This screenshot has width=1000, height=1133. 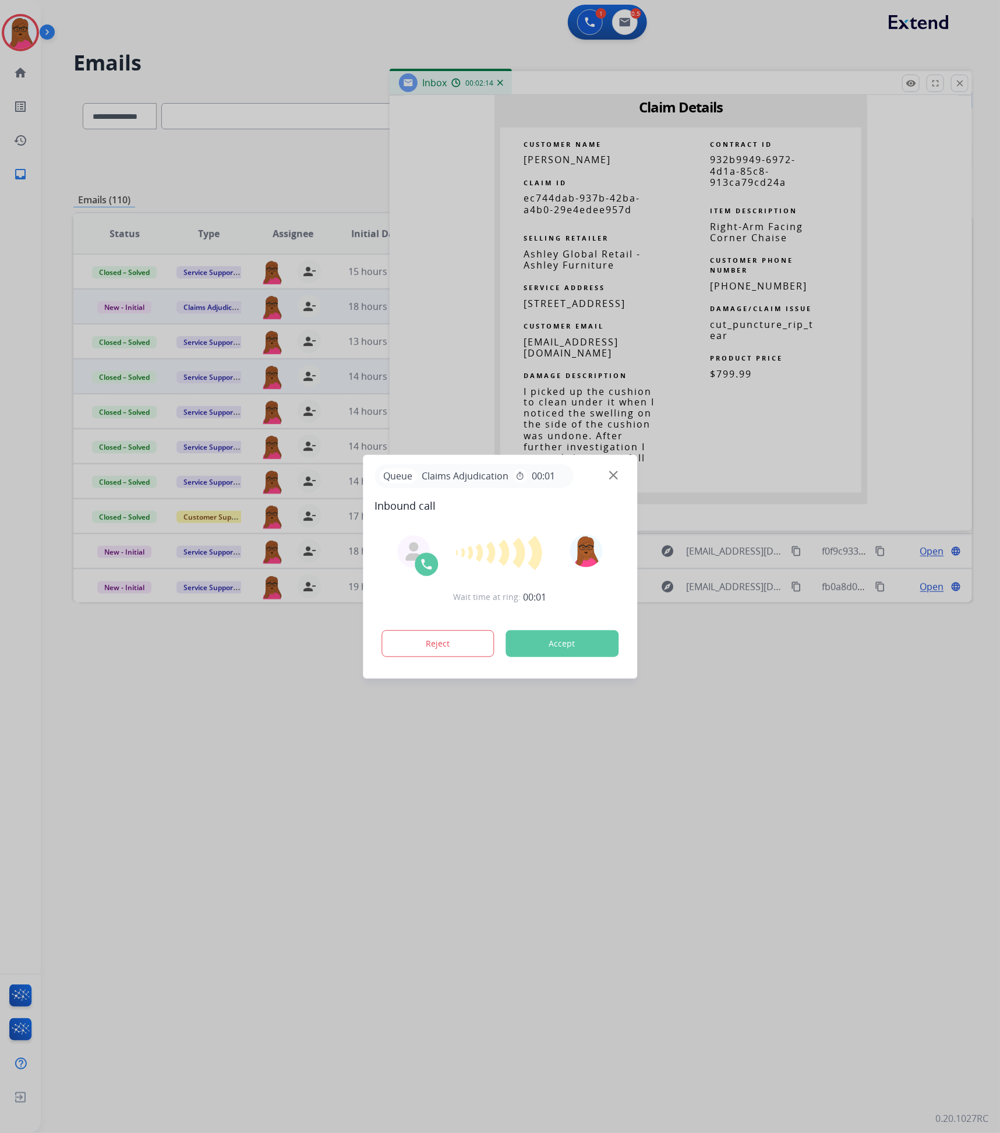 I want to click on img: close-button, so click(x=613, y=475).